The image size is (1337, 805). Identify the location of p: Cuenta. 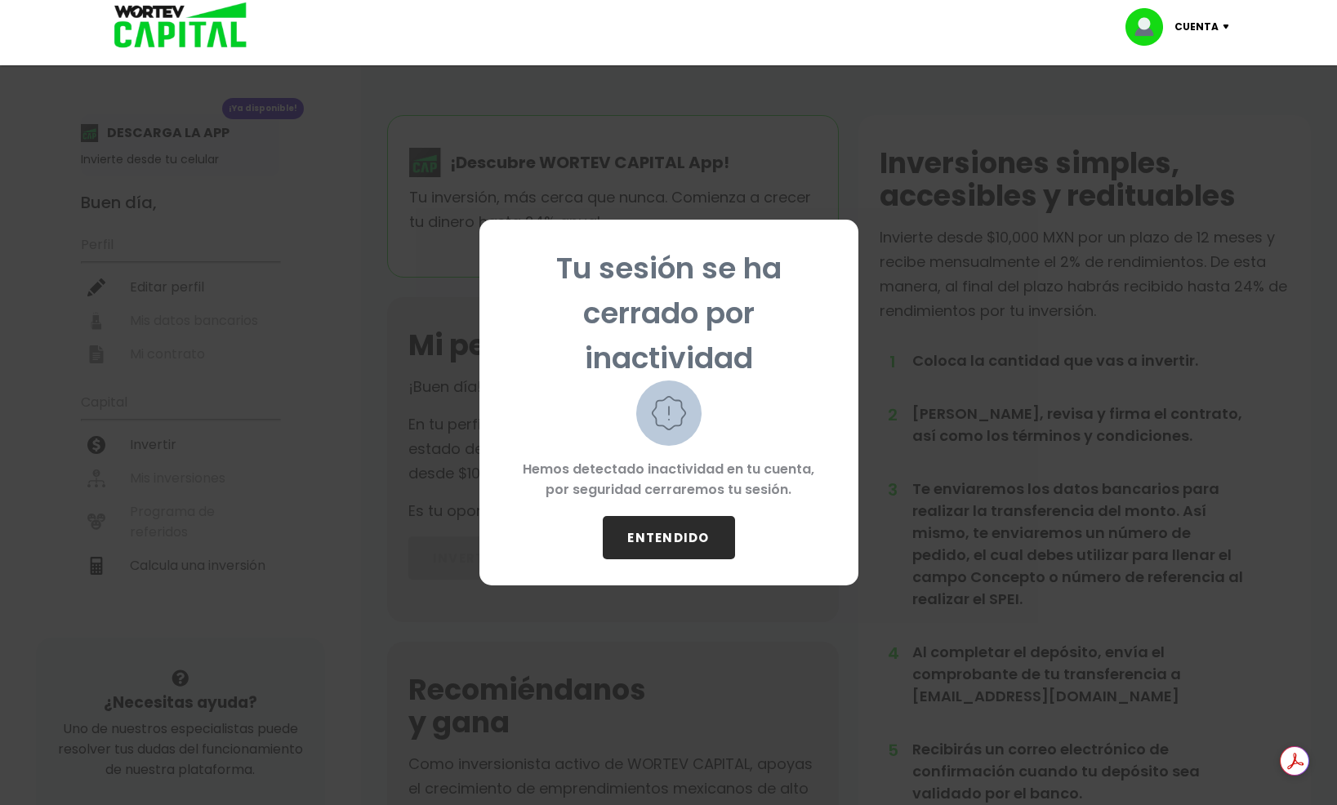
(1196, 27).